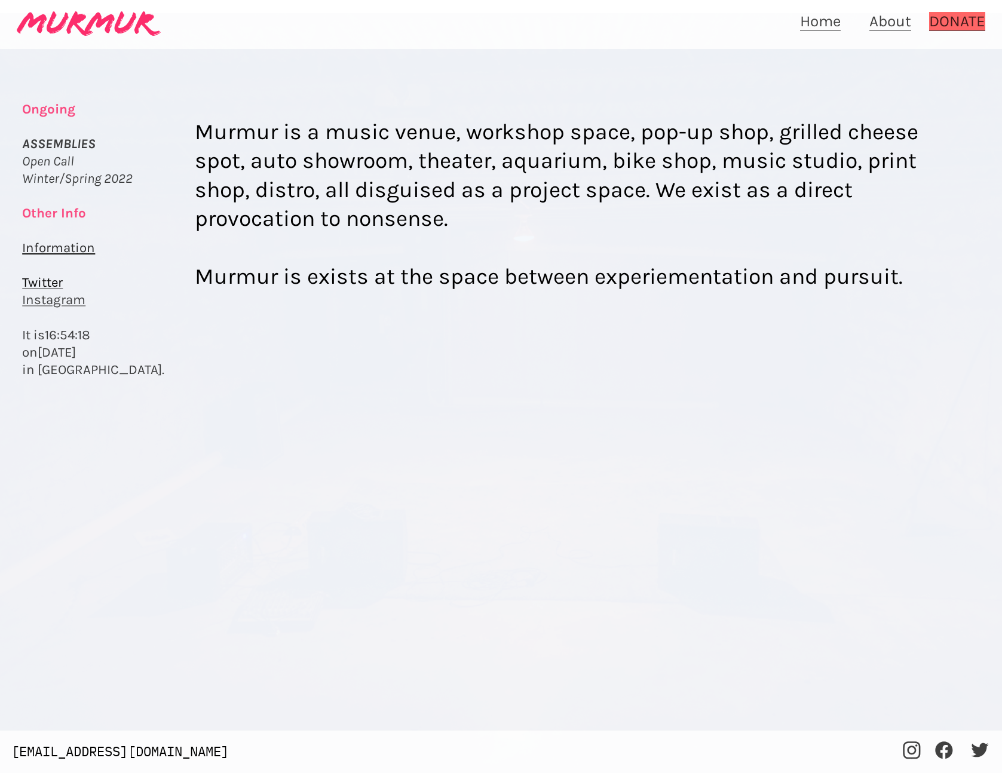  I want to click on a: Instagram, so click(54, 299).